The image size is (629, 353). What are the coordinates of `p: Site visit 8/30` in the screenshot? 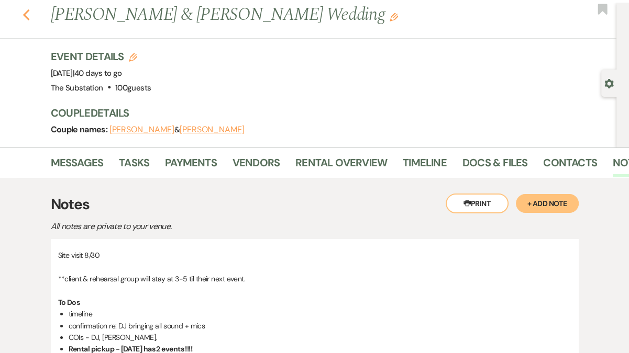 It's located at (315, 255).